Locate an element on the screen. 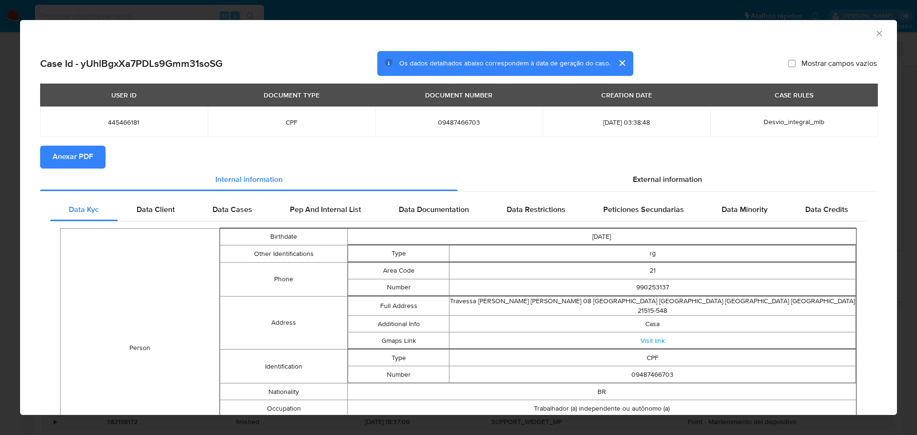 This screenshot has height=435, width=917. span: Data Credits is located at coordinates (827, 210).